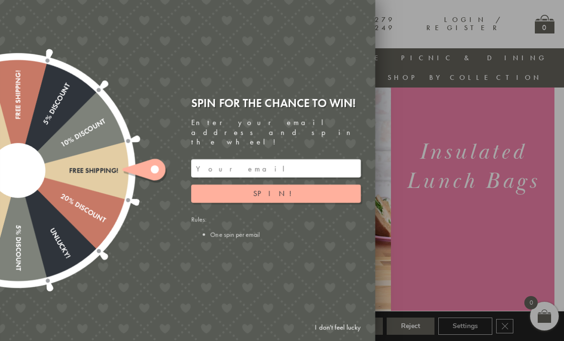 Image resolution: width=564 pixels, height=341 pixels. What do you see at coordinates (338, 327) in the screenshot?
I see `a: I don't feel lucky` at bounding box center [338, 327].